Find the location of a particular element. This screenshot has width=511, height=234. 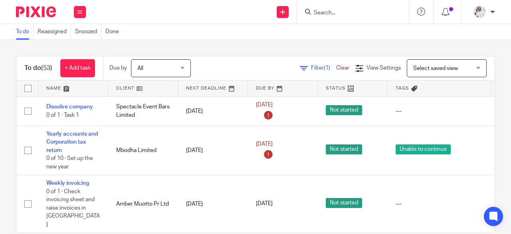

a: Clear is located at coordinates (343, 68).